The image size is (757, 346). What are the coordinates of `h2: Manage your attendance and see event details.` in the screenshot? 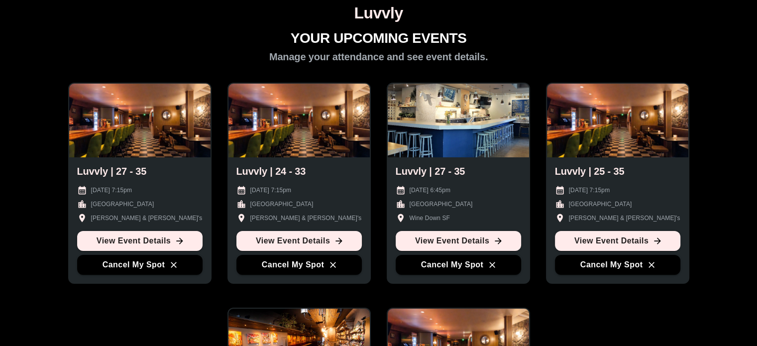 It's located at (378, 57).